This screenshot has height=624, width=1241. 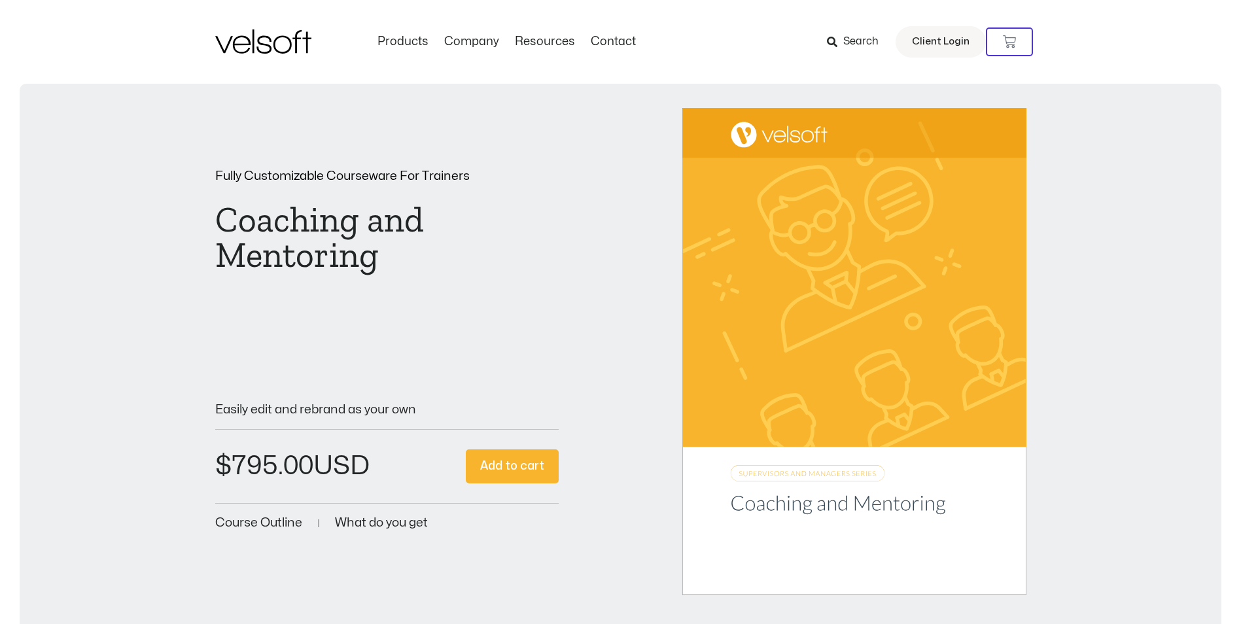 I want to click on img: Second Product Image, so click(x=853, y=351).